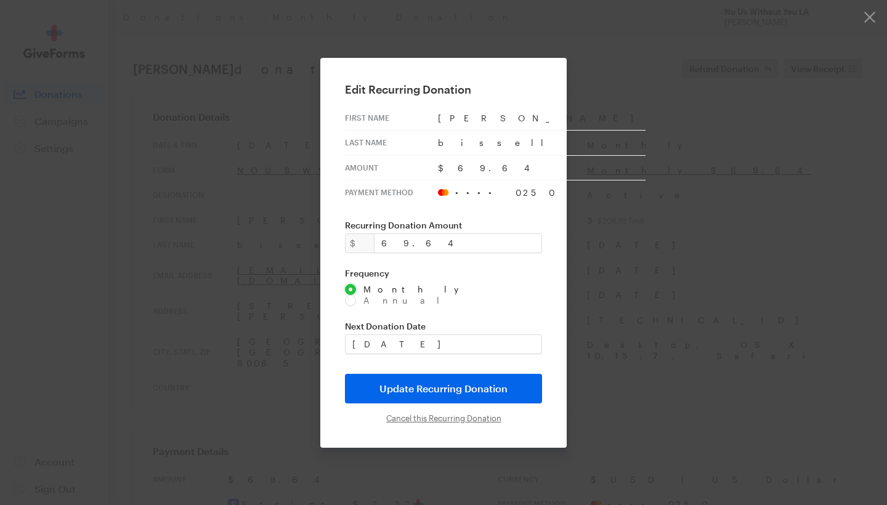 The image size is (887, 505). Describe the element at coordinates (541, 167) in the screenshot. I see `td: $69.64` at that location.